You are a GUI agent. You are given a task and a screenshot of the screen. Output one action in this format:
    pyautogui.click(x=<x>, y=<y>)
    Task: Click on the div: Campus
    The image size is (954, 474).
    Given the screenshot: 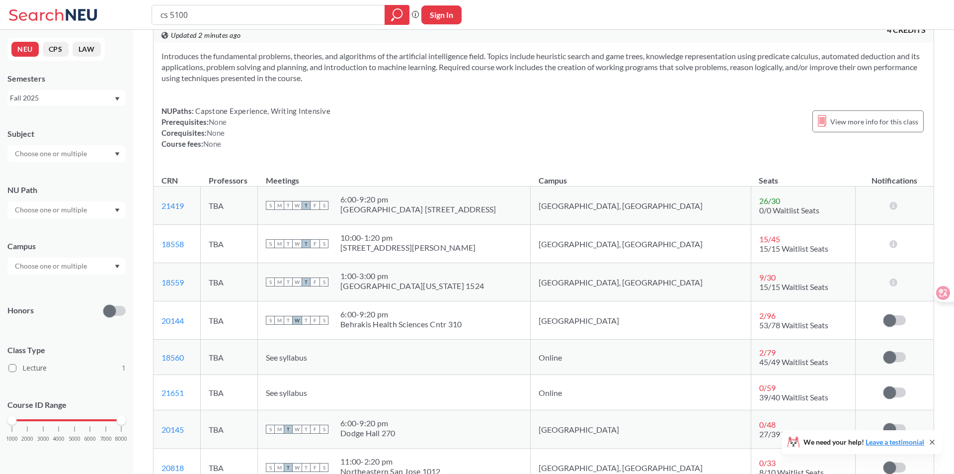 What is the action you would take?
    pyautogui.click(x=67, y=246)
    